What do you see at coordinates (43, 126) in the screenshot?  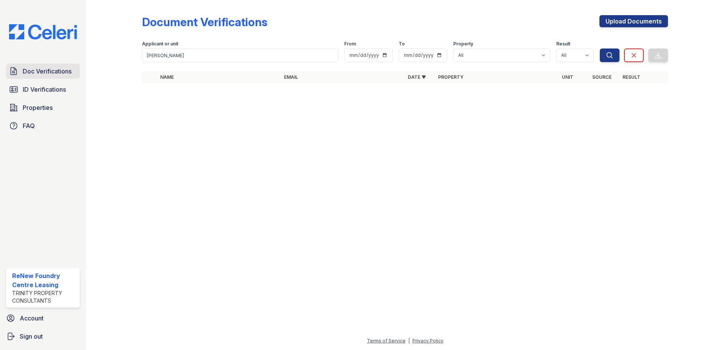 I see `a: FAQ` at bounding box center [43, 126].